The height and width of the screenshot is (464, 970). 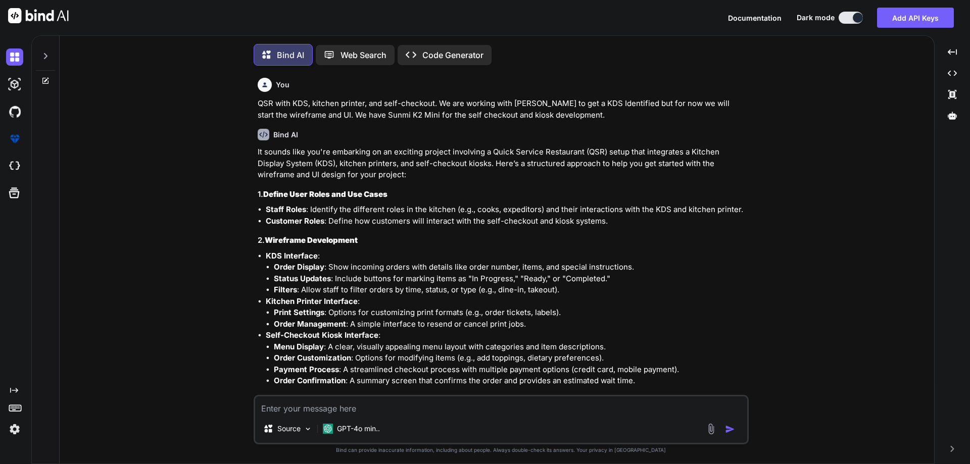 I want to click on span: Documentation, so click(x=755, y=18).